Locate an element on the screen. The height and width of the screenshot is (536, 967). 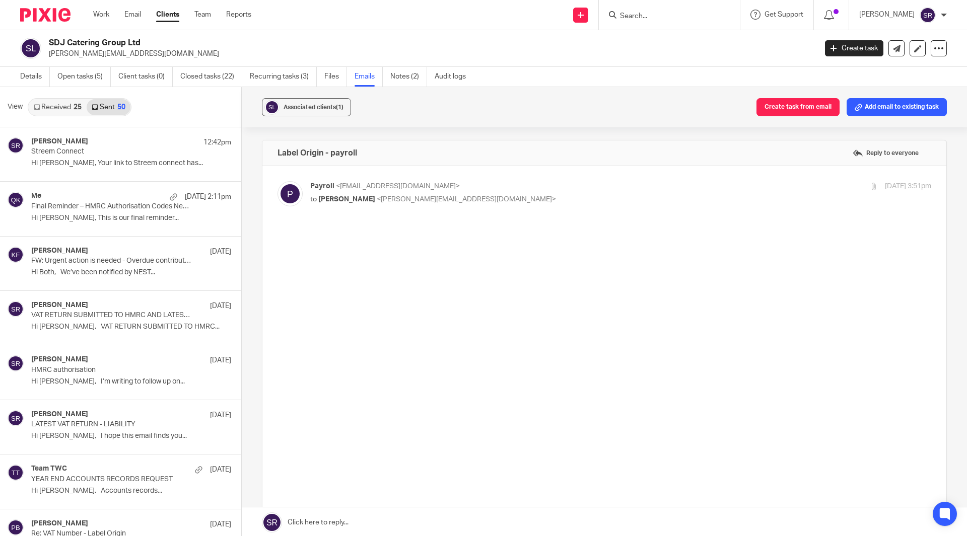
div: 25 is located at coordinates (78, 107).